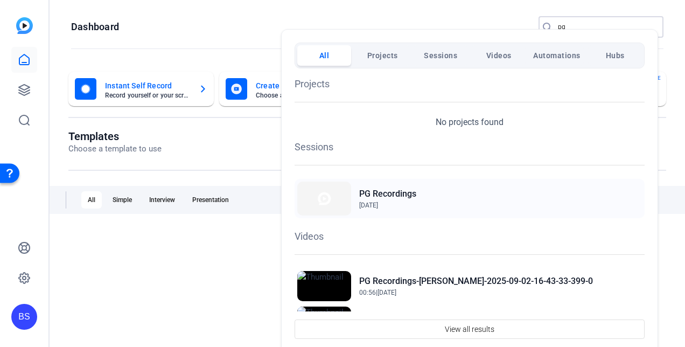  What do you see at coordinates (499, 55) in the screenshot?
I see `span: Videos` at bounding box center [499, 55].